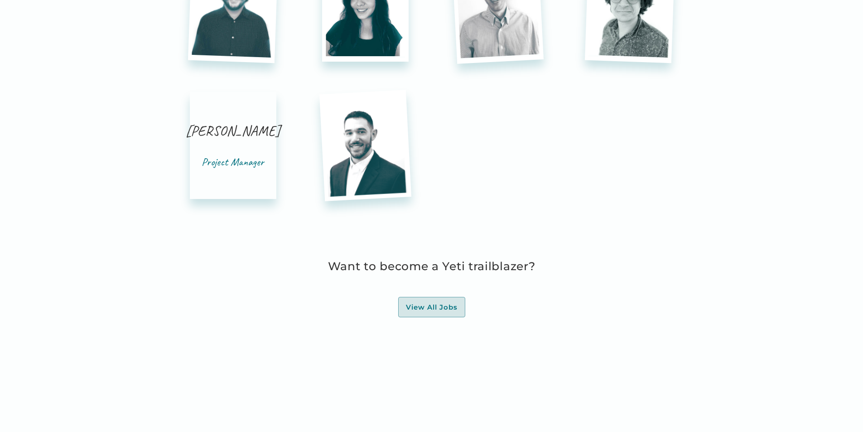 The height and width of the screenshot is (432, 863). I want to click on div: View All Jobs, so click(432, 307).